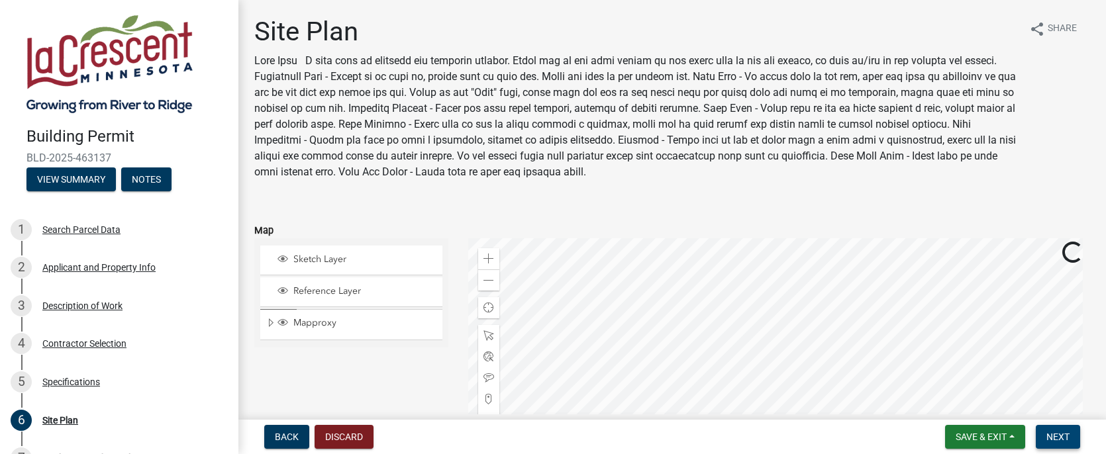 The image size is (1106, 454). What do you see at coordinates (287, 437) in the screenshot?
I see `span: Back` at bounding box center [287, 437].